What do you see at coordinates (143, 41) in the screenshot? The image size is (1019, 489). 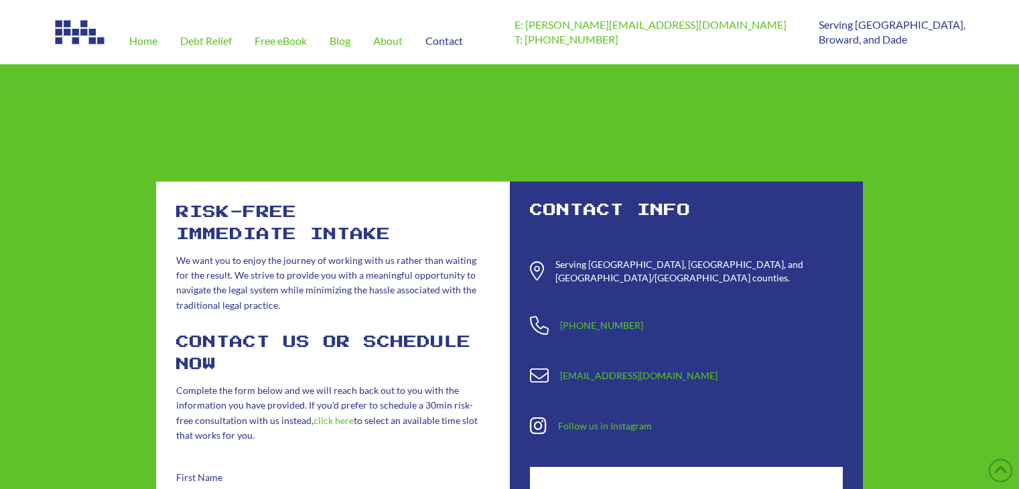 I see `a: Home` at bounding box center [143, 41].